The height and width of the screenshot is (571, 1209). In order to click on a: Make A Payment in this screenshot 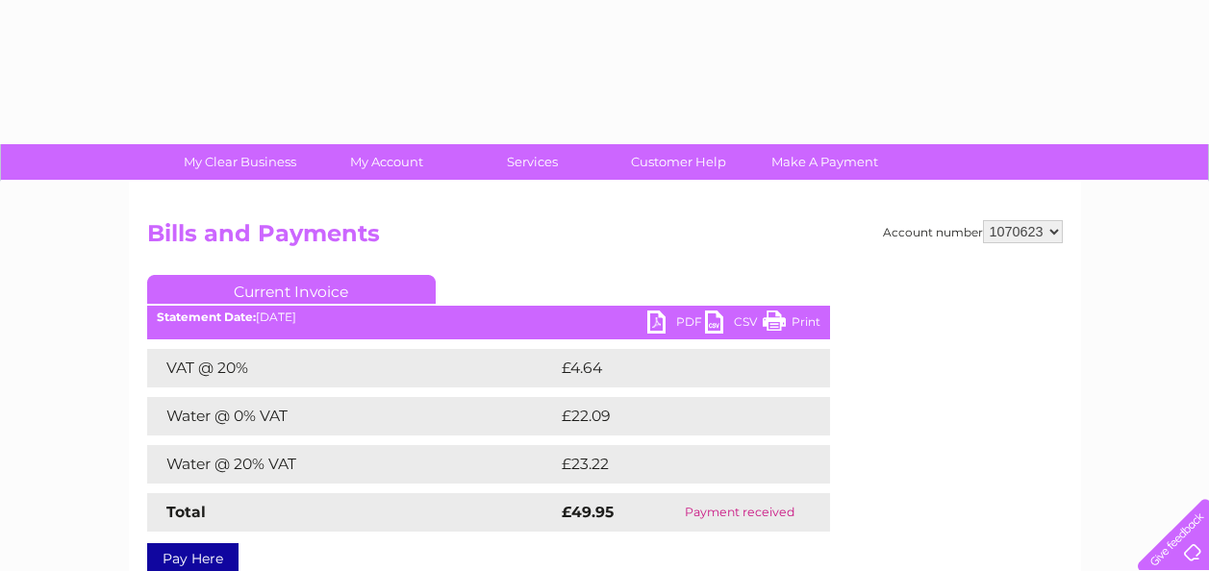, I will do `click(824, 162)`.